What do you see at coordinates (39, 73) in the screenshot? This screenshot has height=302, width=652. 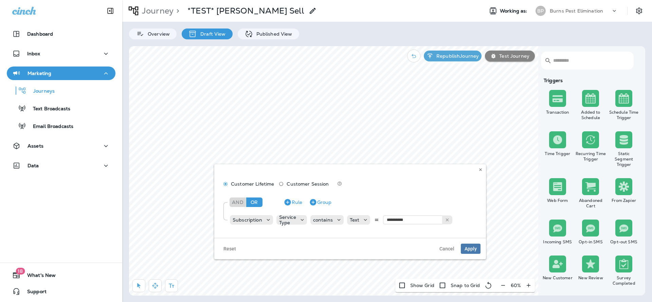 I see `p: Marketing` at bounding box center [39, 73].